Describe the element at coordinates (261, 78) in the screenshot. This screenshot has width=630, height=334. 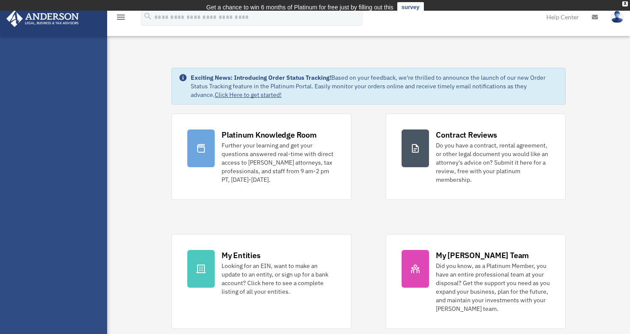
I see `strong: Exciting News: Introducing Order Status Tracking!` at that location.